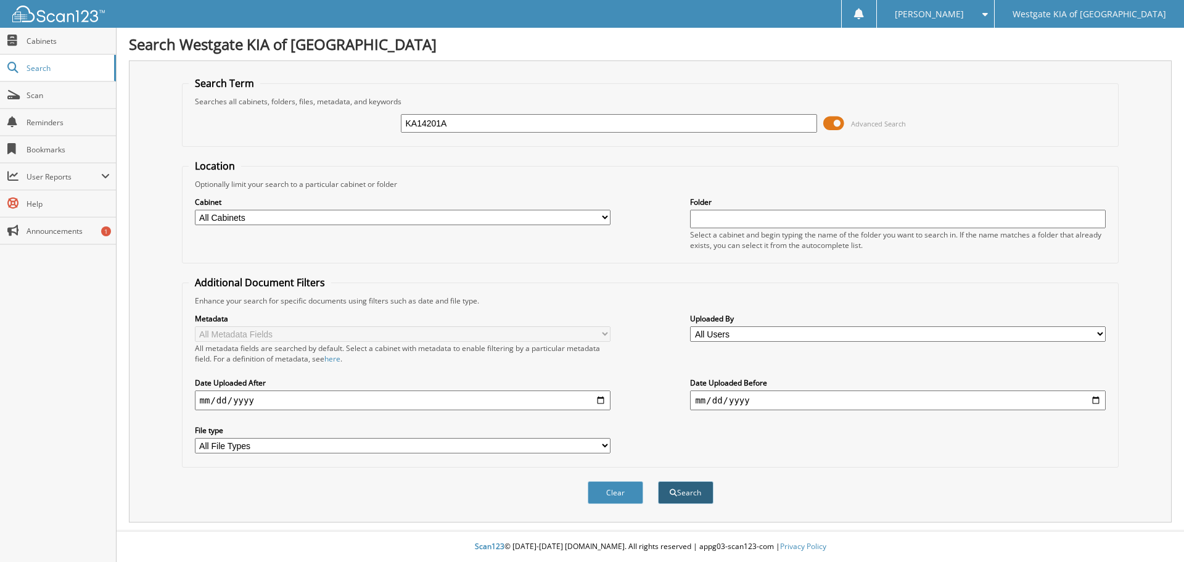  What do you see at coordinates (651, 101) in the screenshot?
I see `div: Searches all cabinets, folders, files, metadata, and keywords` at bounding box center [651, 101].